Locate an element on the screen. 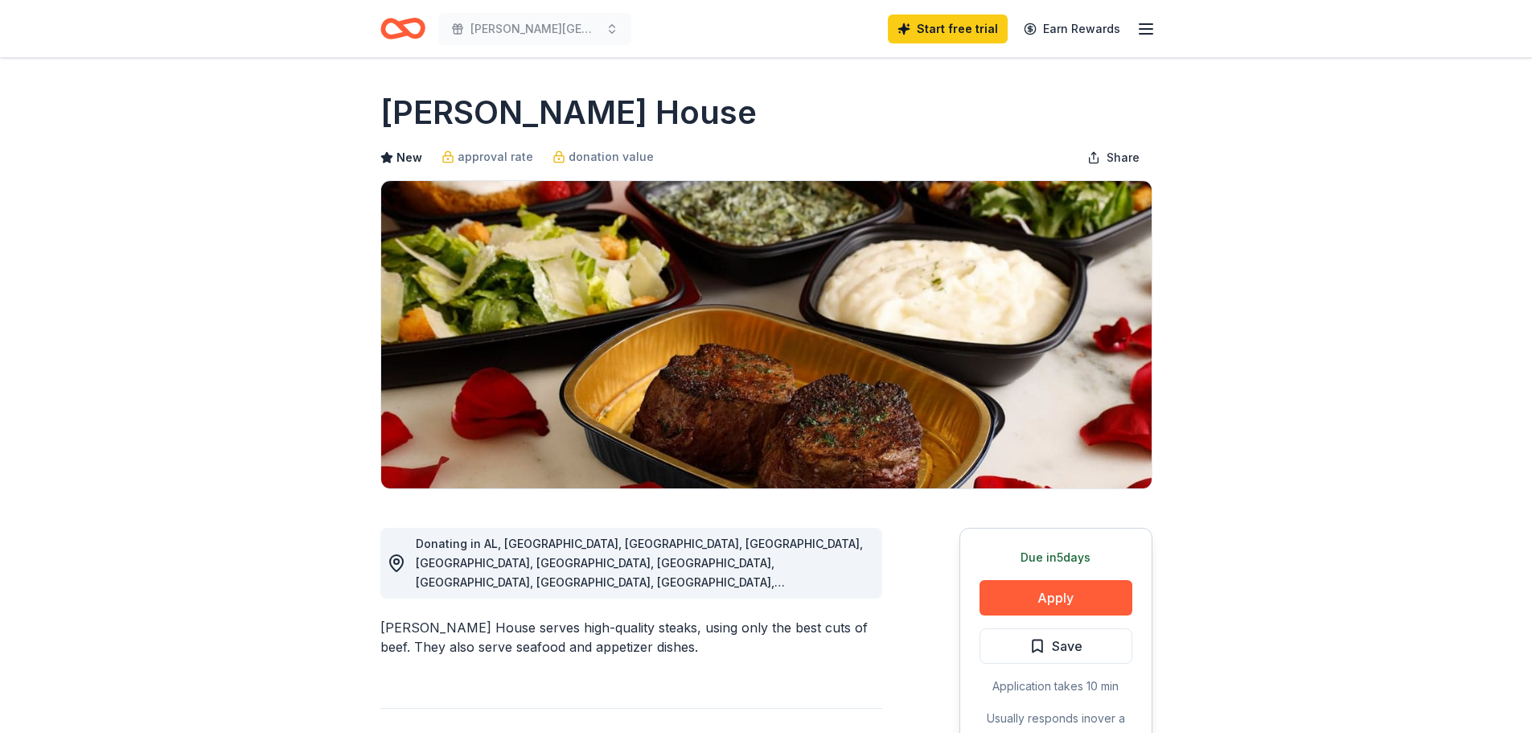 The width and height of the screenshot is (1532, 733). a: Start free trial is located at coordinates (947, 29).